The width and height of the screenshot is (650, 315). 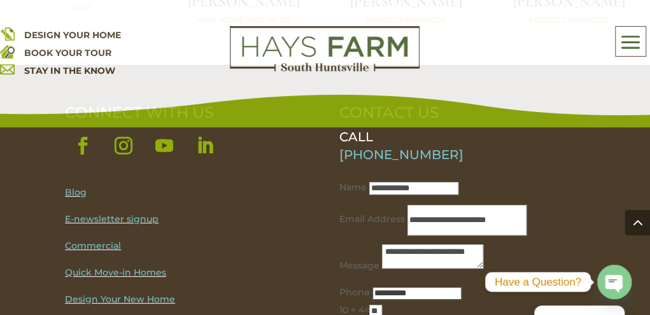 I want to click on a: Follow on LinkedIn, so click(x=205, y=146).